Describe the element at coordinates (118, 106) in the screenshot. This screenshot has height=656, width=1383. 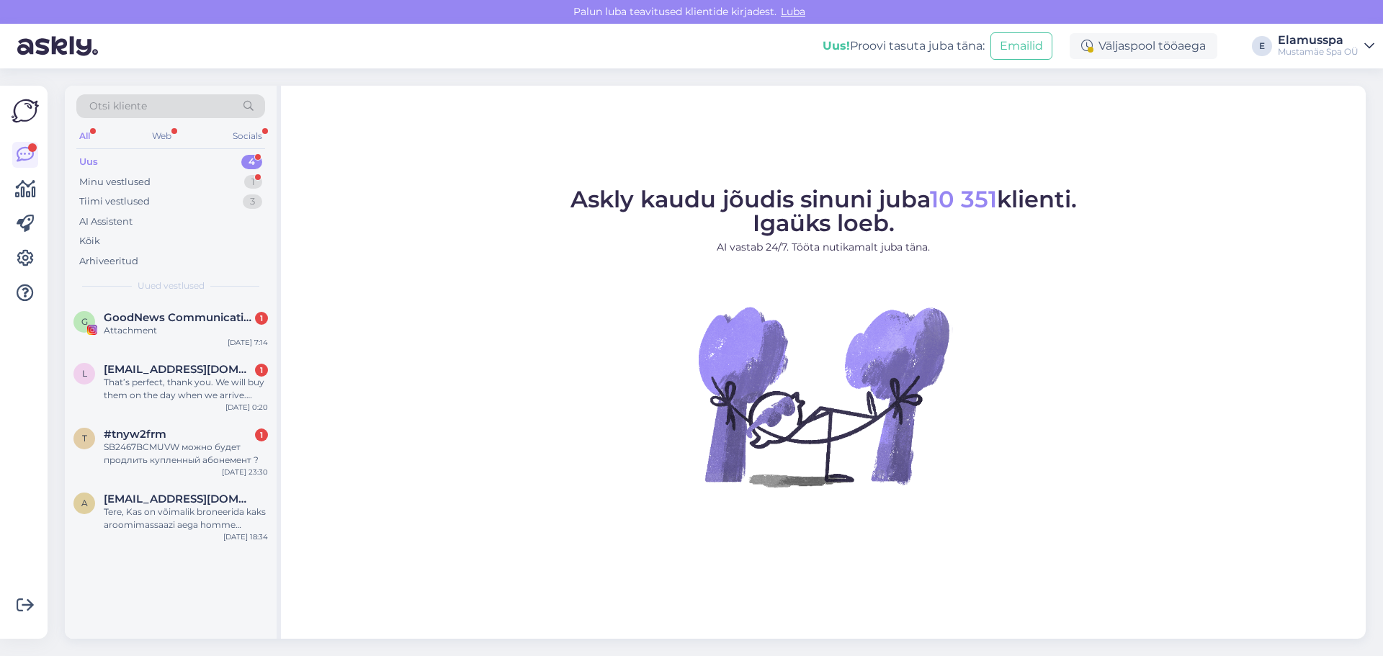
I see `span: Otsi kliente` at that location.